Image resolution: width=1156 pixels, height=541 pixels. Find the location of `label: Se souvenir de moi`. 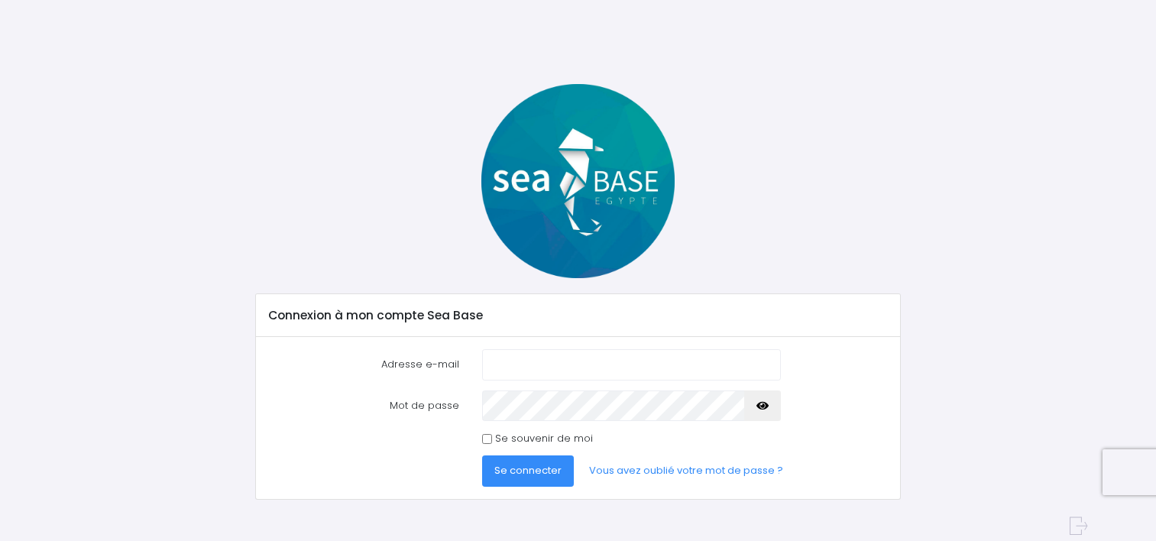

label: Se souvenir de moi is located at coordinates (544, 438).